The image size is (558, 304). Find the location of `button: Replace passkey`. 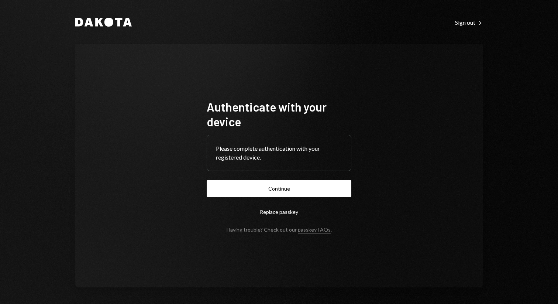

button: Replace passkey is located at coordinates (279, 212).